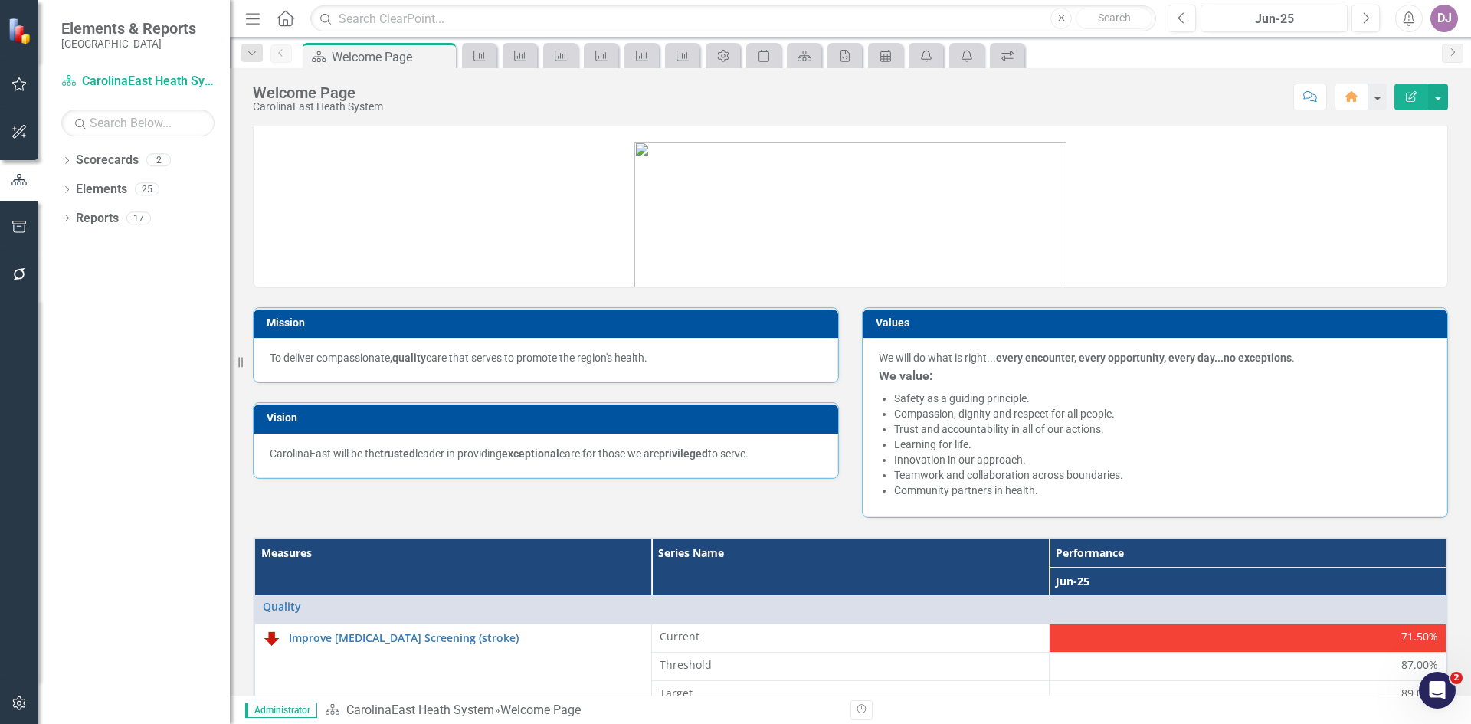 This screenshot has height=724, width=1471. I want to click on button: Help, so click(268, 509).